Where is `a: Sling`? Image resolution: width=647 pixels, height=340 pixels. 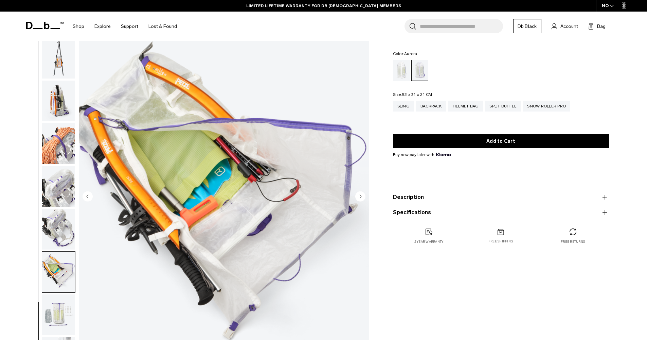
a: Sling is located at coordinates (403, 106).